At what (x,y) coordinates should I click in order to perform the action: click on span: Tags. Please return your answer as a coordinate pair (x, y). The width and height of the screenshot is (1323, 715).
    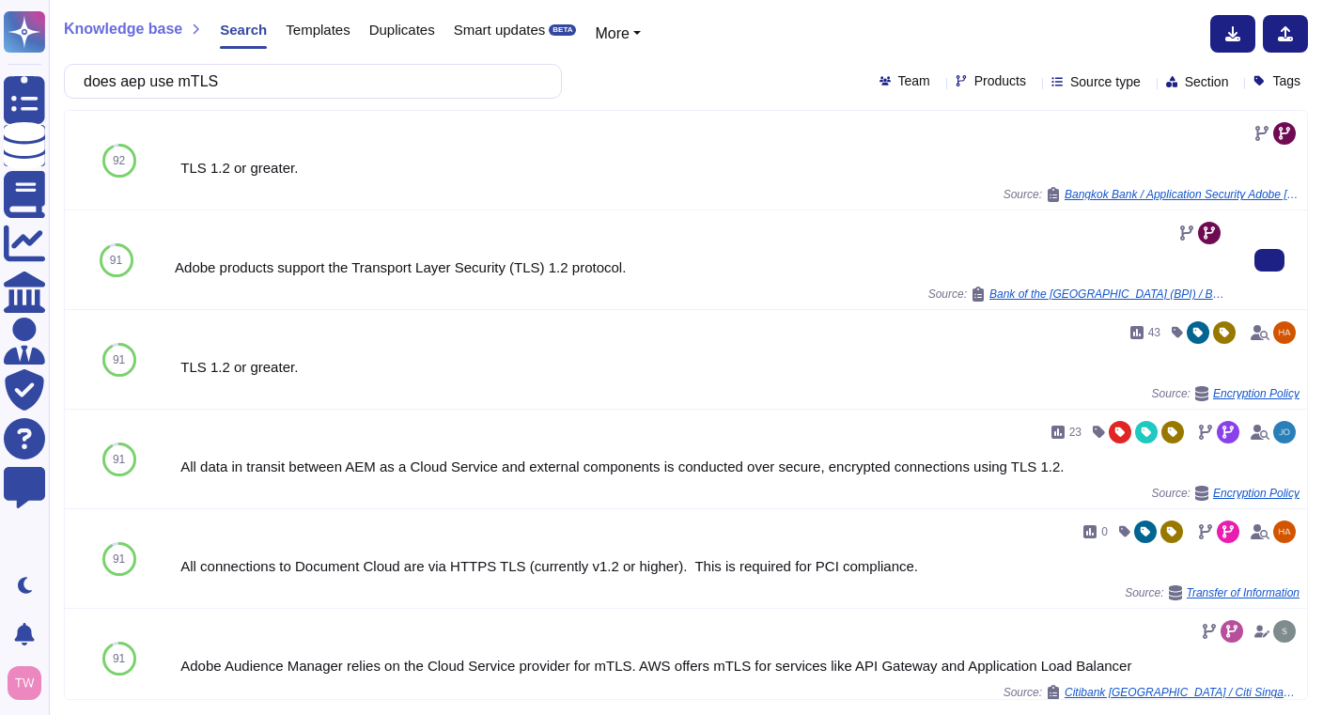
    Looking at the image, I should click on (1287, 81).